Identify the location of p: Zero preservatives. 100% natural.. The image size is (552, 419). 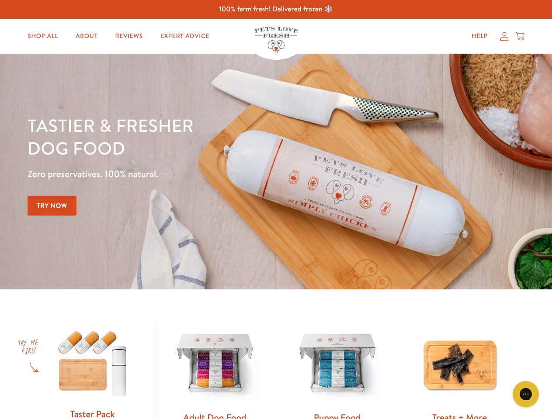
(193, 174).